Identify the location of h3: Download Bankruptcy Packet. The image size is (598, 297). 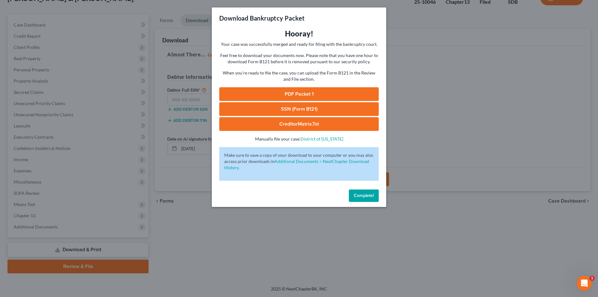
(262, 18).